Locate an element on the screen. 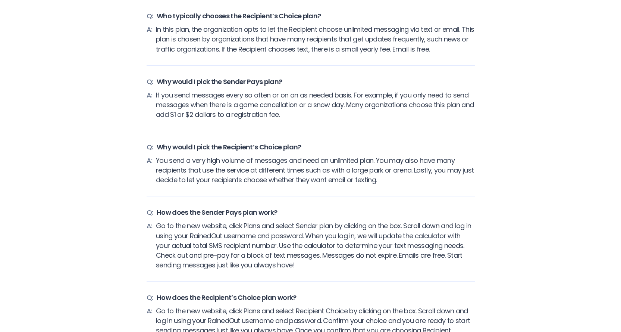 The width and height of the screenshot is (621, 332). span: In this plan, the organization opts to let the Recipient choose unlimited messaging via text or e... is located at coordinates (315, 39).